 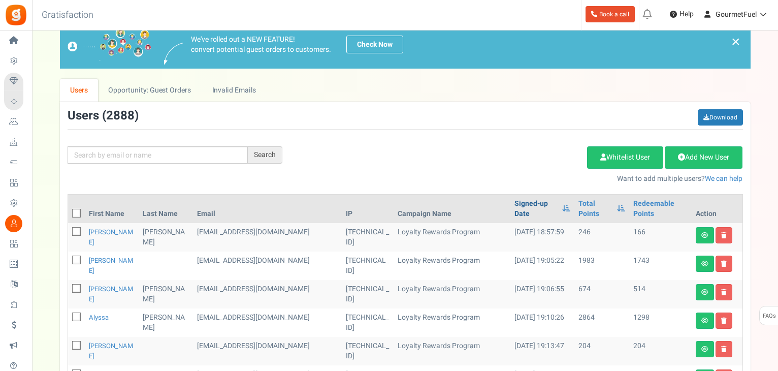 I want to click on h3: Gratisfaction, so click(x=68, y=15).